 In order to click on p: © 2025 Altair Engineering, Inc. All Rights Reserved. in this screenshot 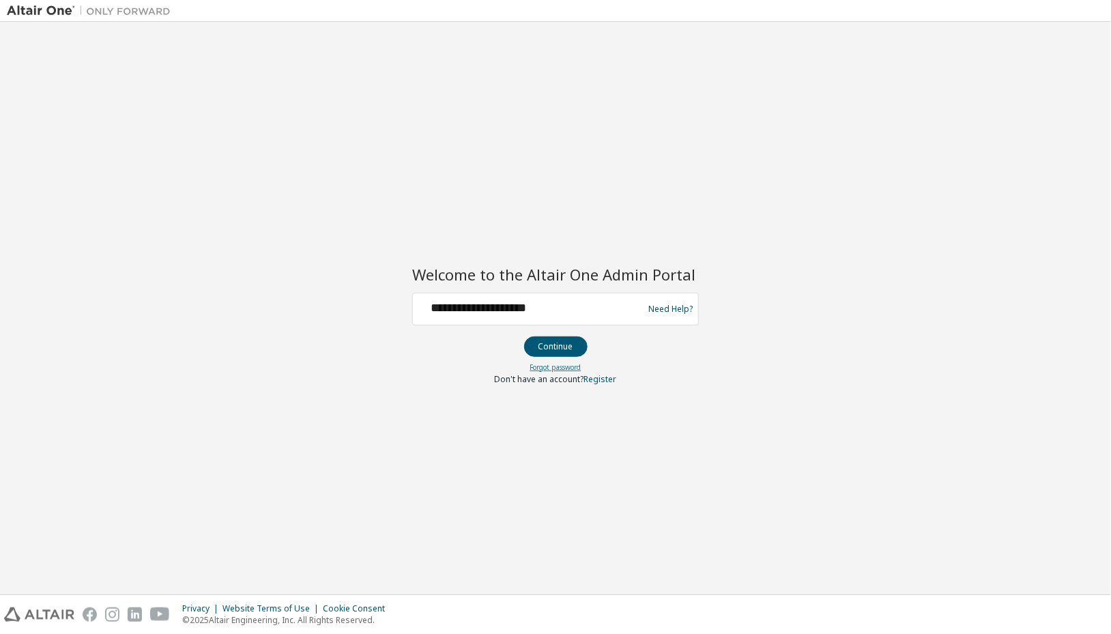, I will do `click(287, 620)`.